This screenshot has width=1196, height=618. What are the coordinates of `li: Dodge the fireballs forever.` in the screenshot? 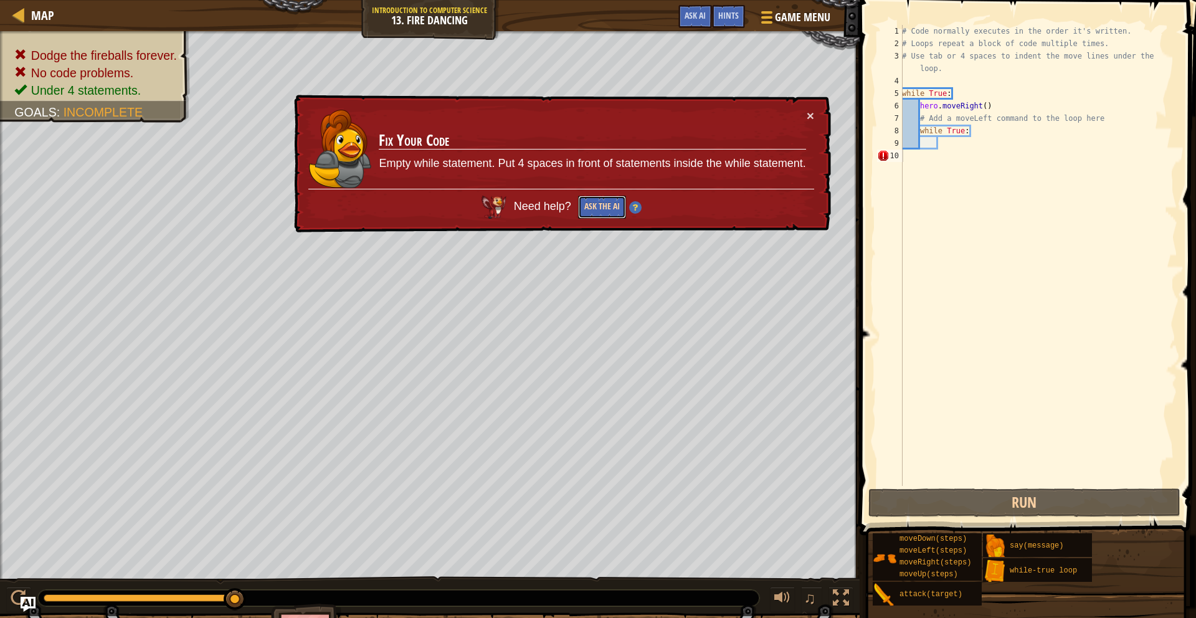 It's located at (95, 55).